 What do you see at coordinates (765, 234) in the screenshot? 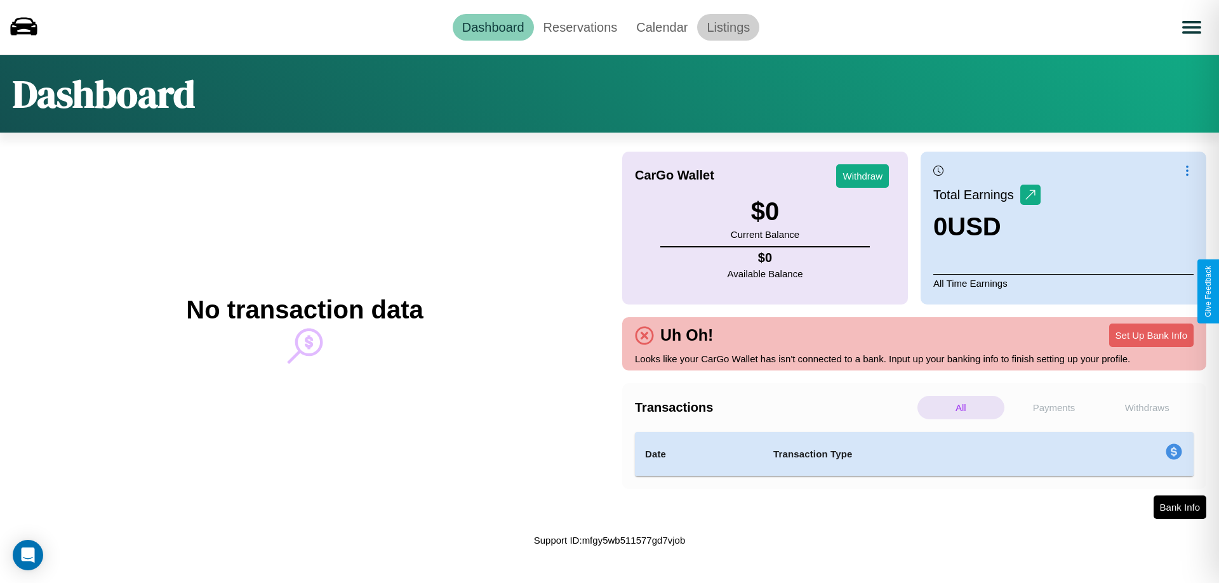
I see `p: Current Balance` at bounding box center [765, 234].